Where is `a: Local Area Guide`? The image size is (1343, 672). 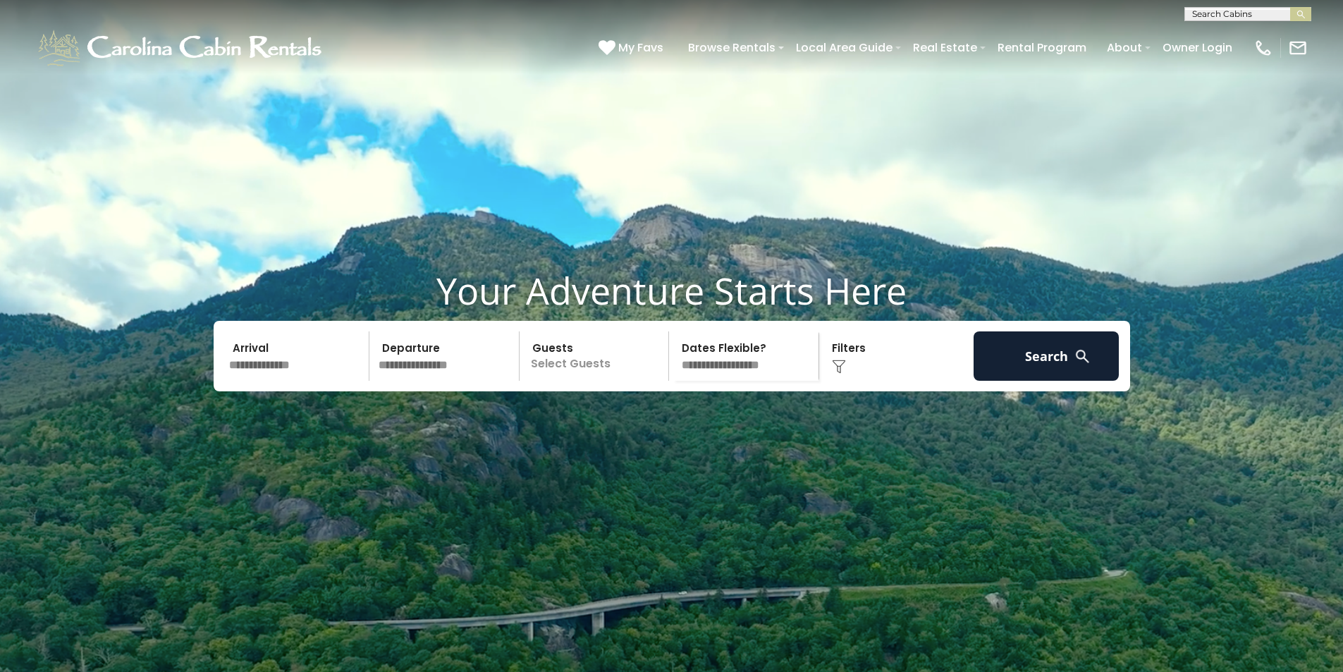
a: Local Area Guide is located at coordinates (844, 47).